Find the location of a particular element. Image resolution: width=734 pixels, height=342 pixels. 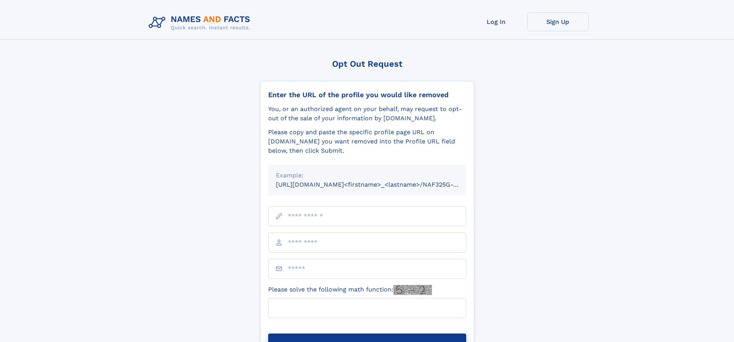

div: Opt Out Request is located at coordinates (367, 64).